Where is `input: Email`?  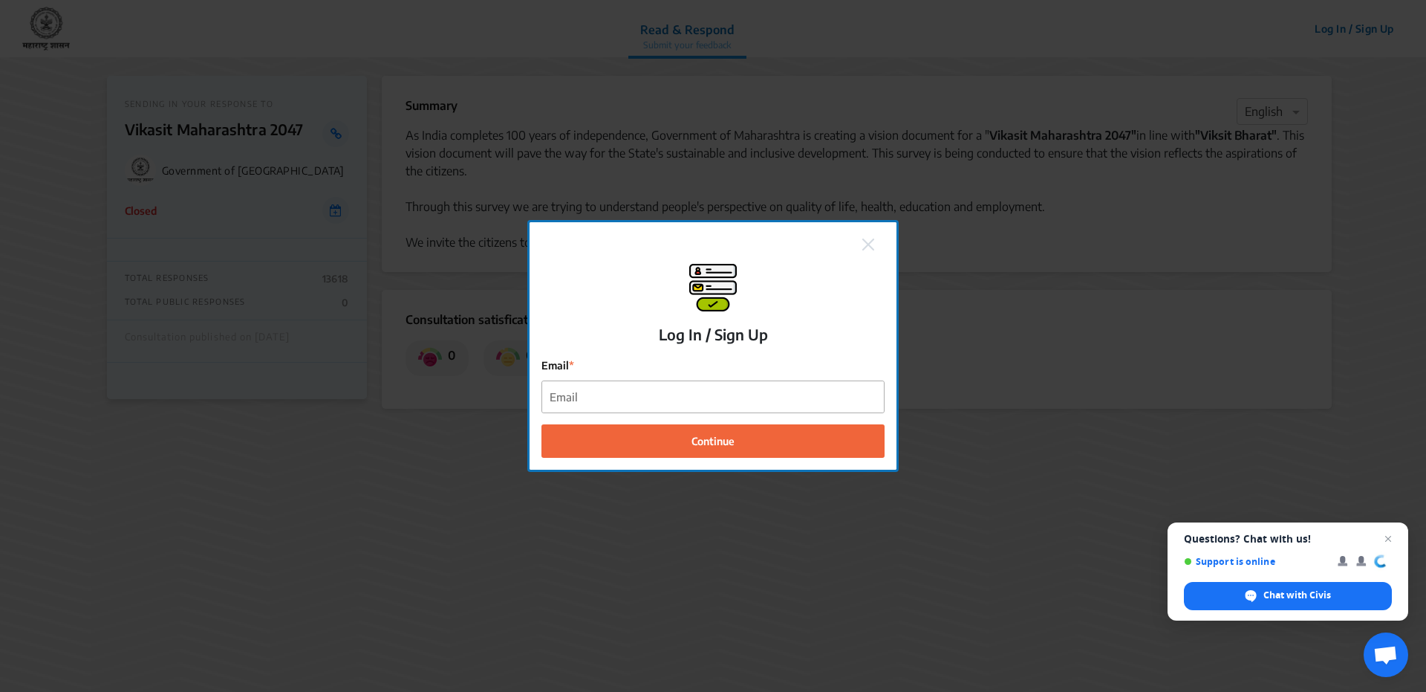 input: Email is located at coordinates (713, 397).